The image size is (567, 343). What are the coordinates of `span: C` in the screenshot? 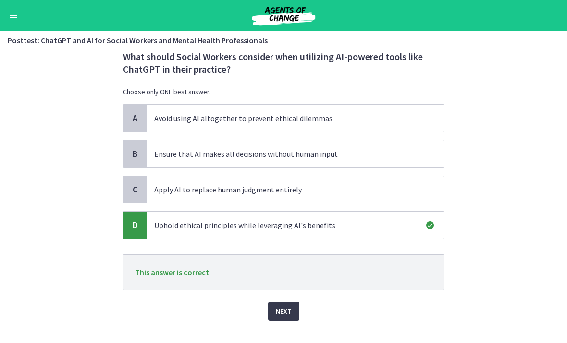 It's located at (135, 189).